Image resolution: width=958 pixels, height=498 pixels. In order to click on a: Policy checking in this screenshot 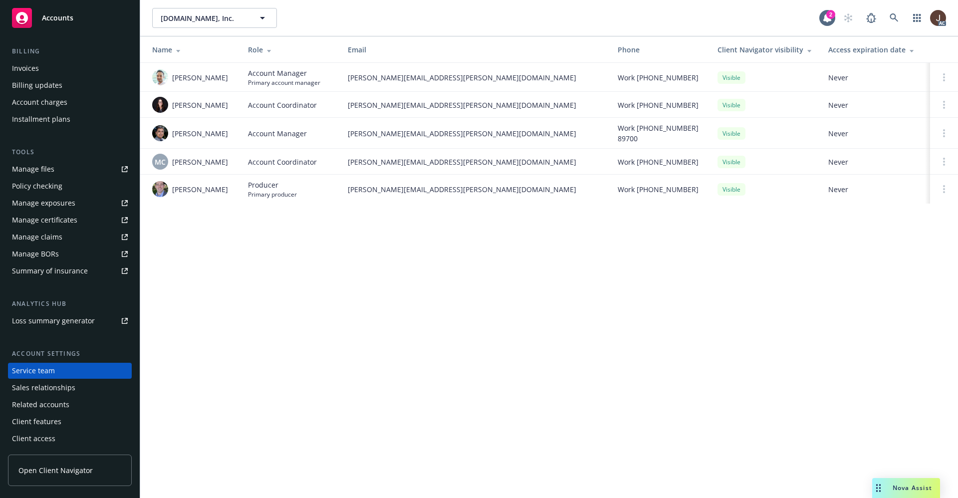, I will do `click(70, 186)`.